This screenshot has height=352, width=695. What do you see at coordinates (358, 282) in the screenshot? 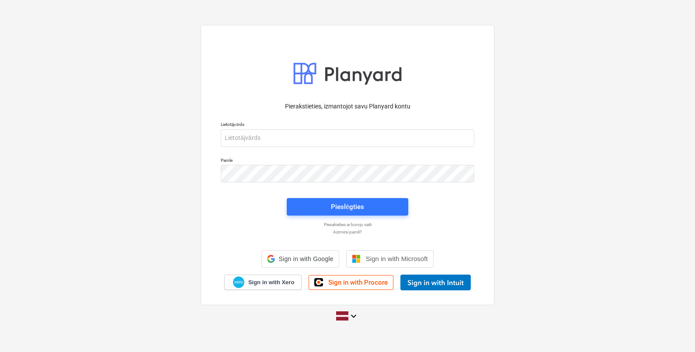
I see `span: Sign in with Procore` at bounding box center [358, 282].